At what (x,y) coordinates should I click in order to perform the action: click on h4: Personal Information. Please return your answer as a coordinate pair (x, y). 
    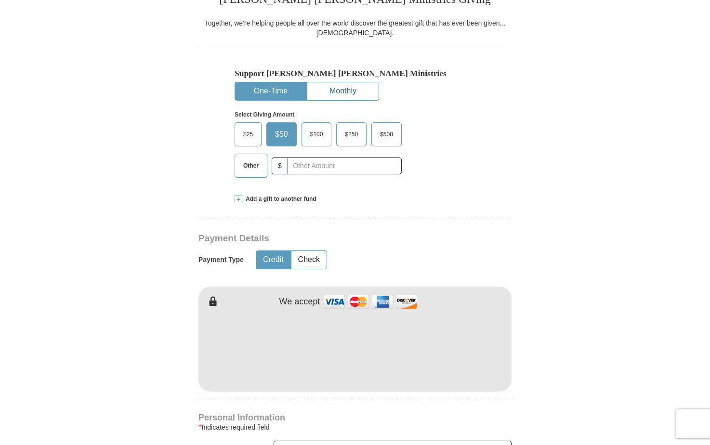
    Looking at the image, I should click on (355, 418).